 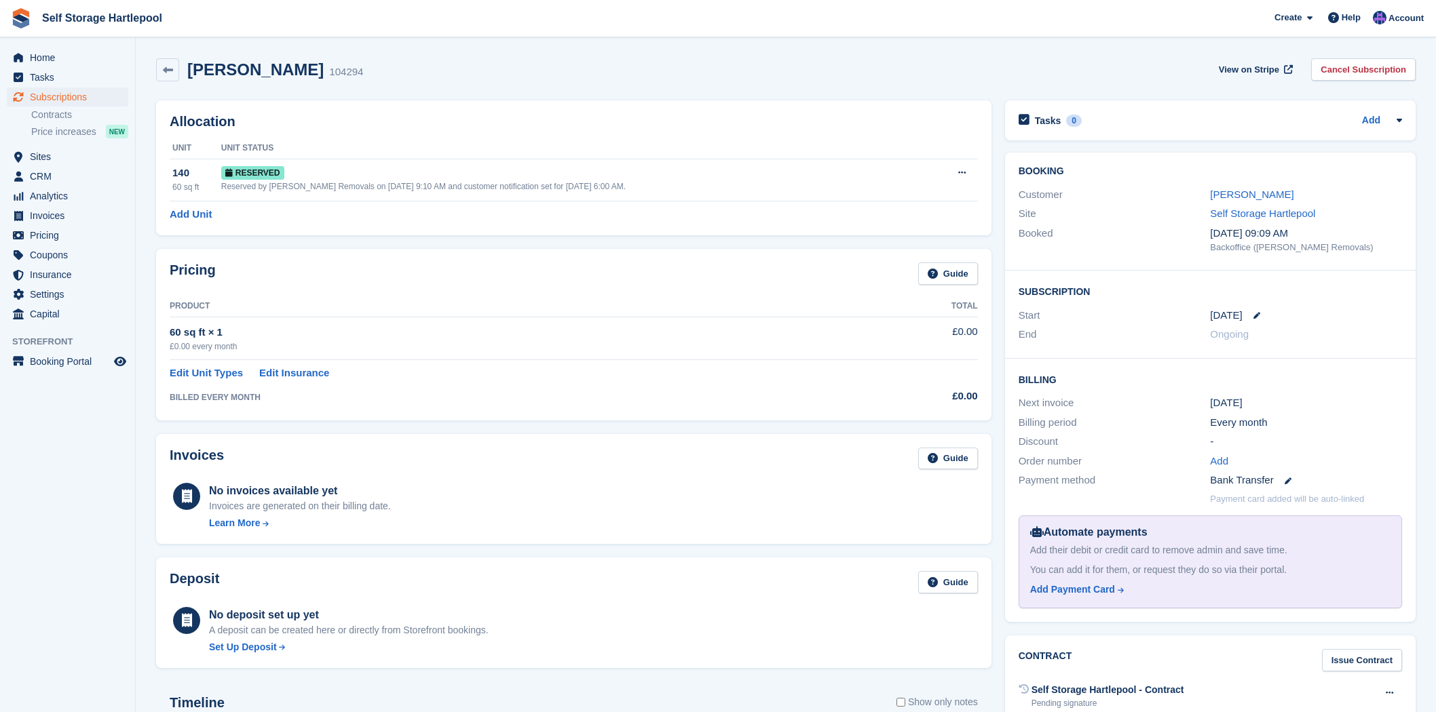 I want to click on label: Show only notes, so click(x=937, y=702).